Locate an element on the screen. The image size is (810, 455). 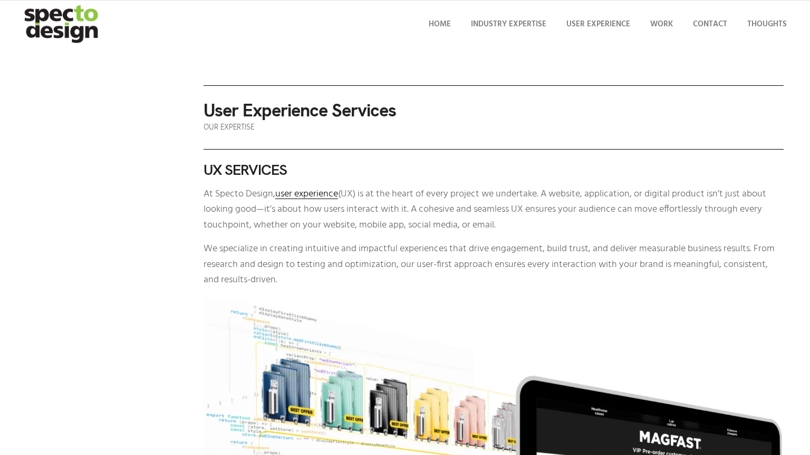
h1: User Experience Services is located at coordinates (493, 110).